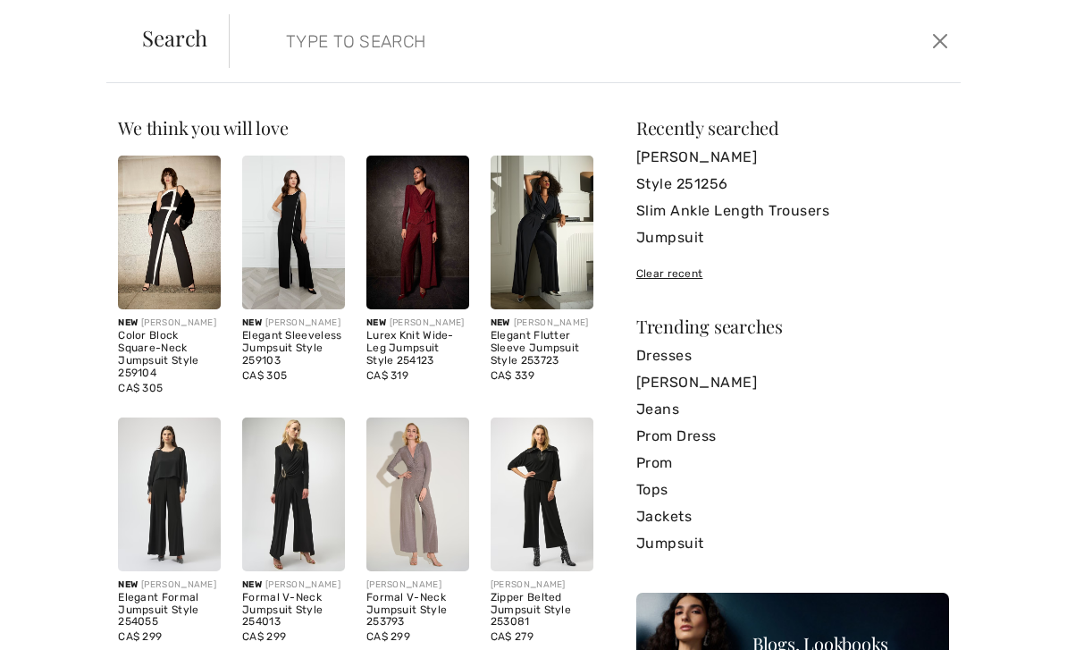  What do you see at coordinates (793, 436) in the screenshot?
I see `a: Prom Dress` at bounding box center [793, 436].